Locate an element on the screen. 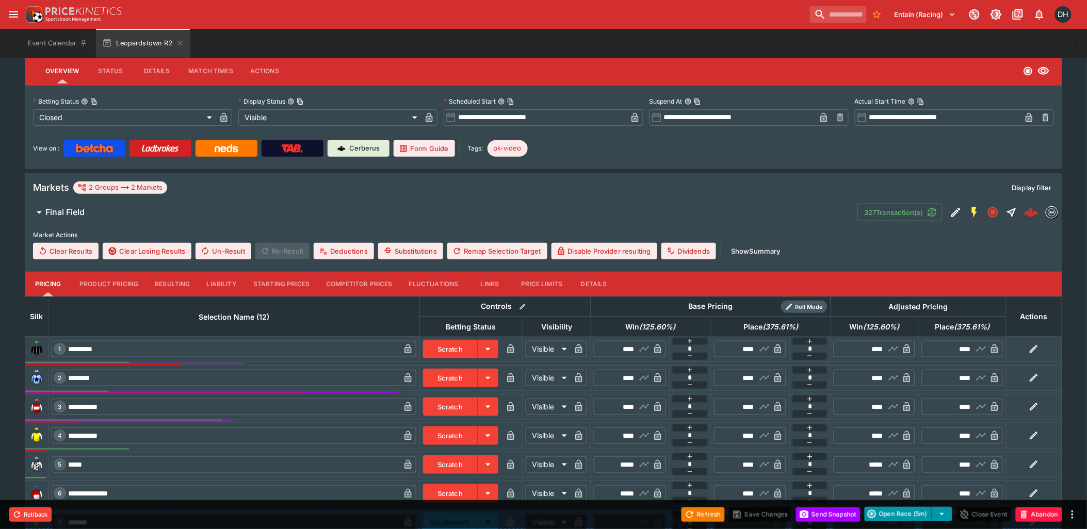 The height and width of the screenshot is (529, 1087). em: ( 125.60 %) is located at coordinates (658, 327).